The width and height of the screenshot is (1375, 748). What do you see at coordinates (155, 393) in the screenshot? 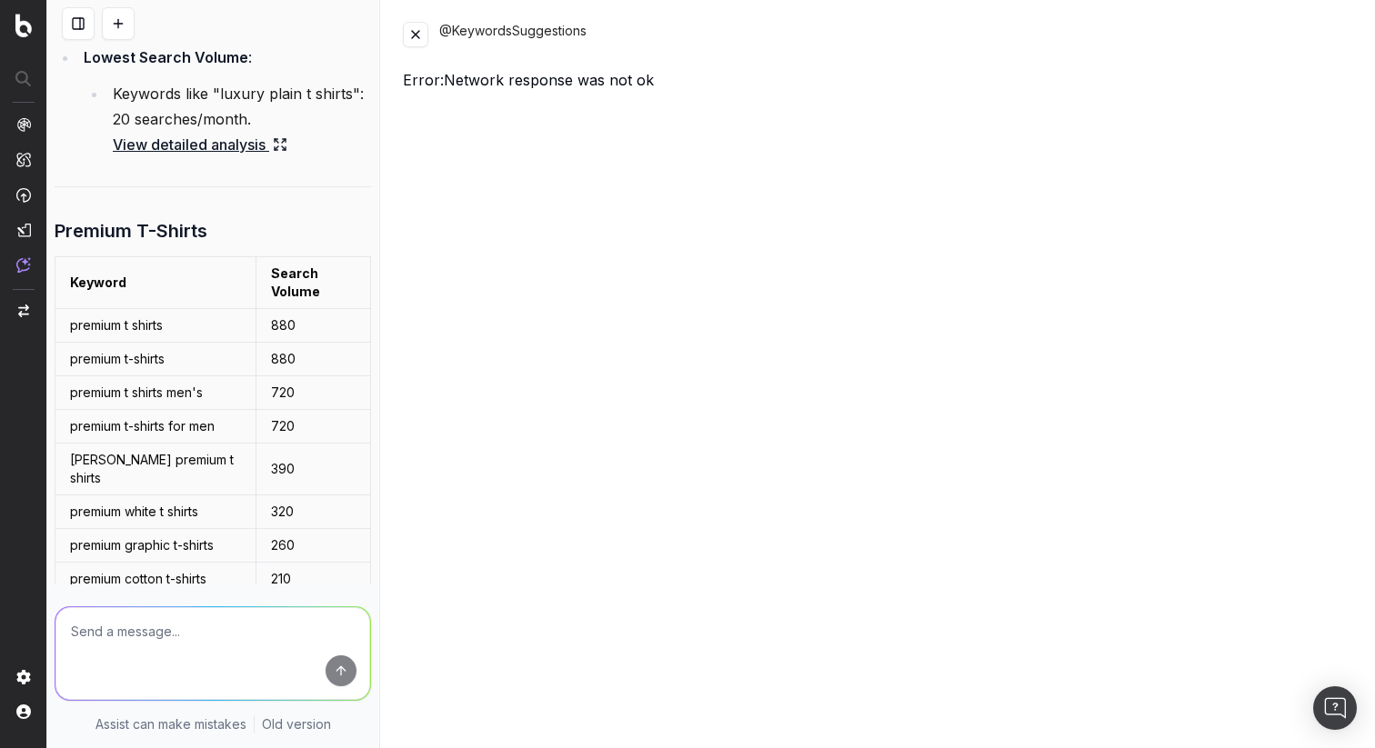
I see `td: premium t shirts men's` at bounding box center [155, 393].